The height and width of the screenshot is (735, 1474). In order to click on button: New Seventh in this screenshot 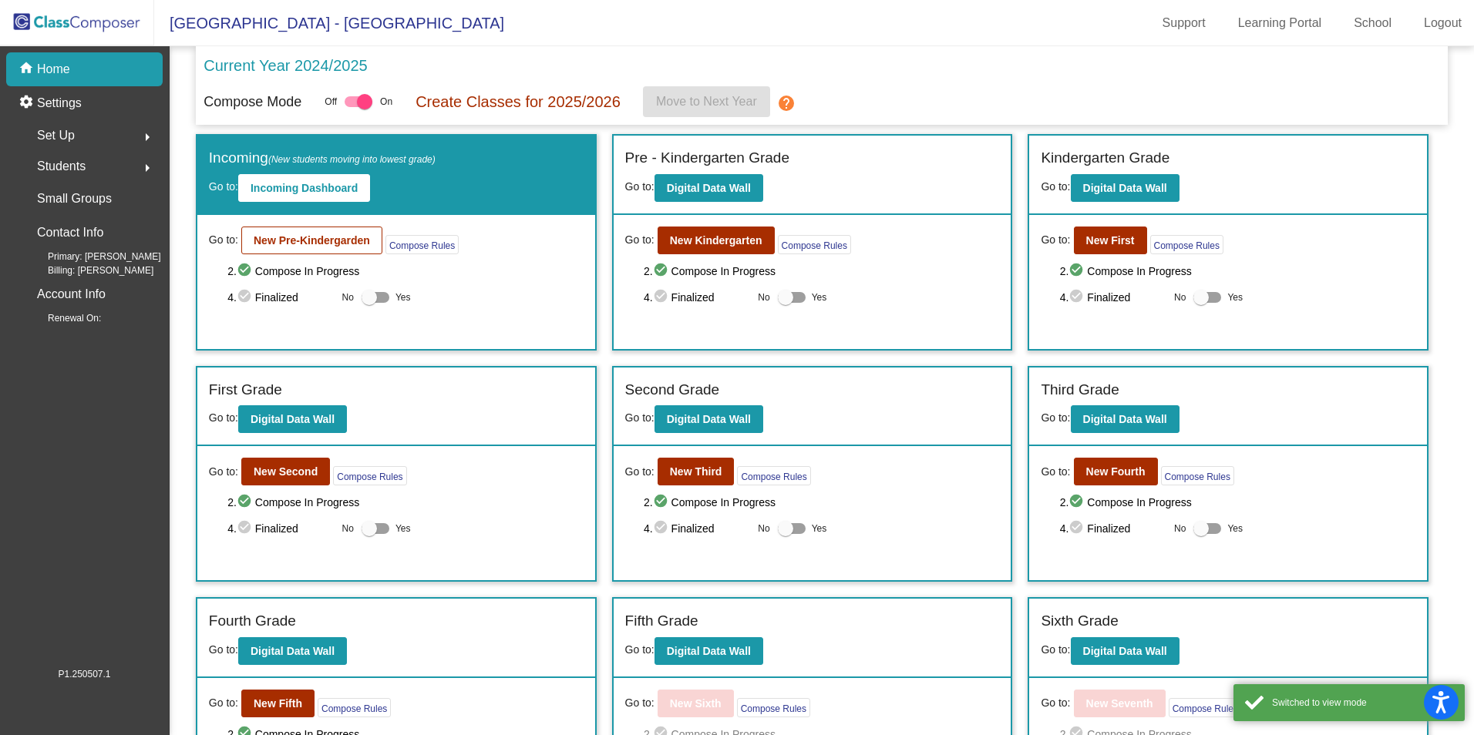, I will do `click(1119, 704)`.